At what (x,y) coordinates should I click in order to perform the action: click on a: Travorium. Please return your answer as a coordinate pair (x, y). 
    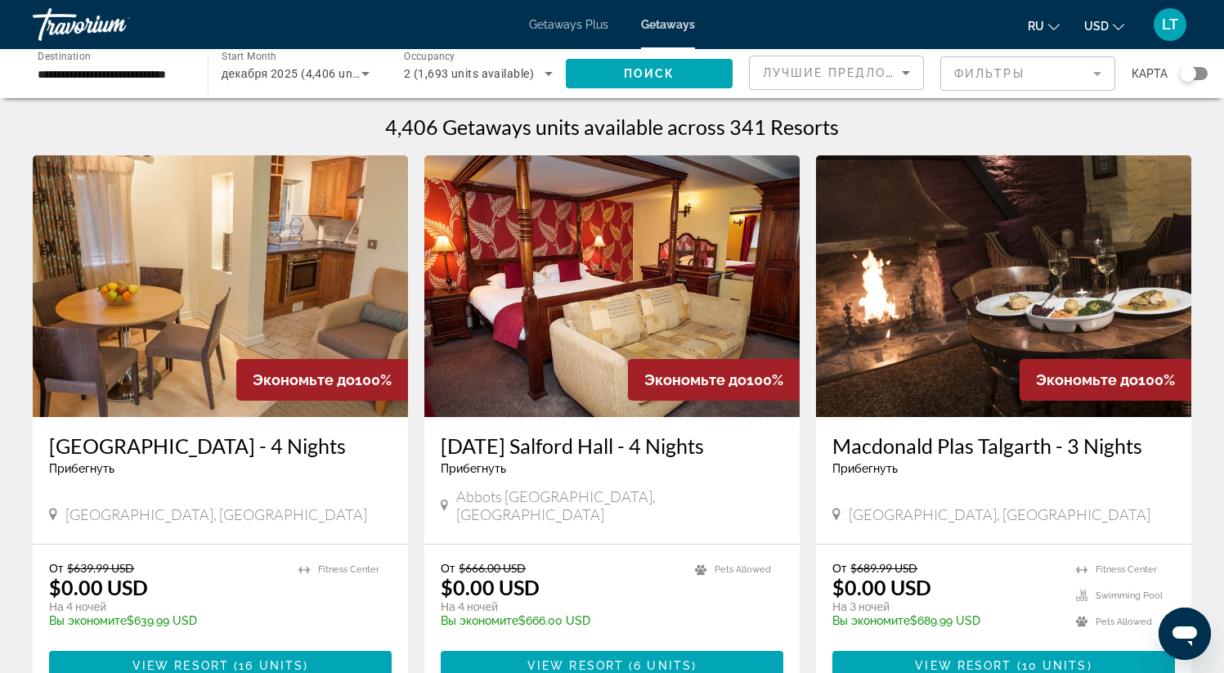
    Looking at the image, I should click on (114, 25).